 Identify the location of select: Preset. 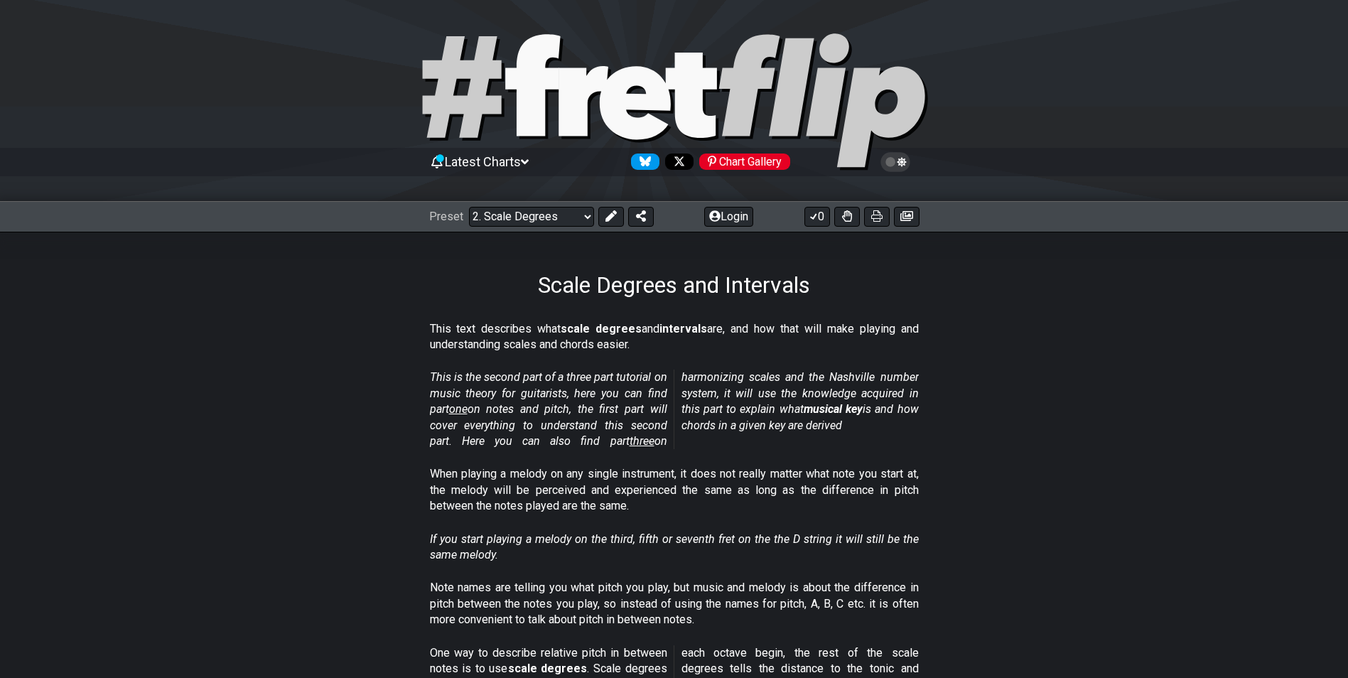
(531, 217).